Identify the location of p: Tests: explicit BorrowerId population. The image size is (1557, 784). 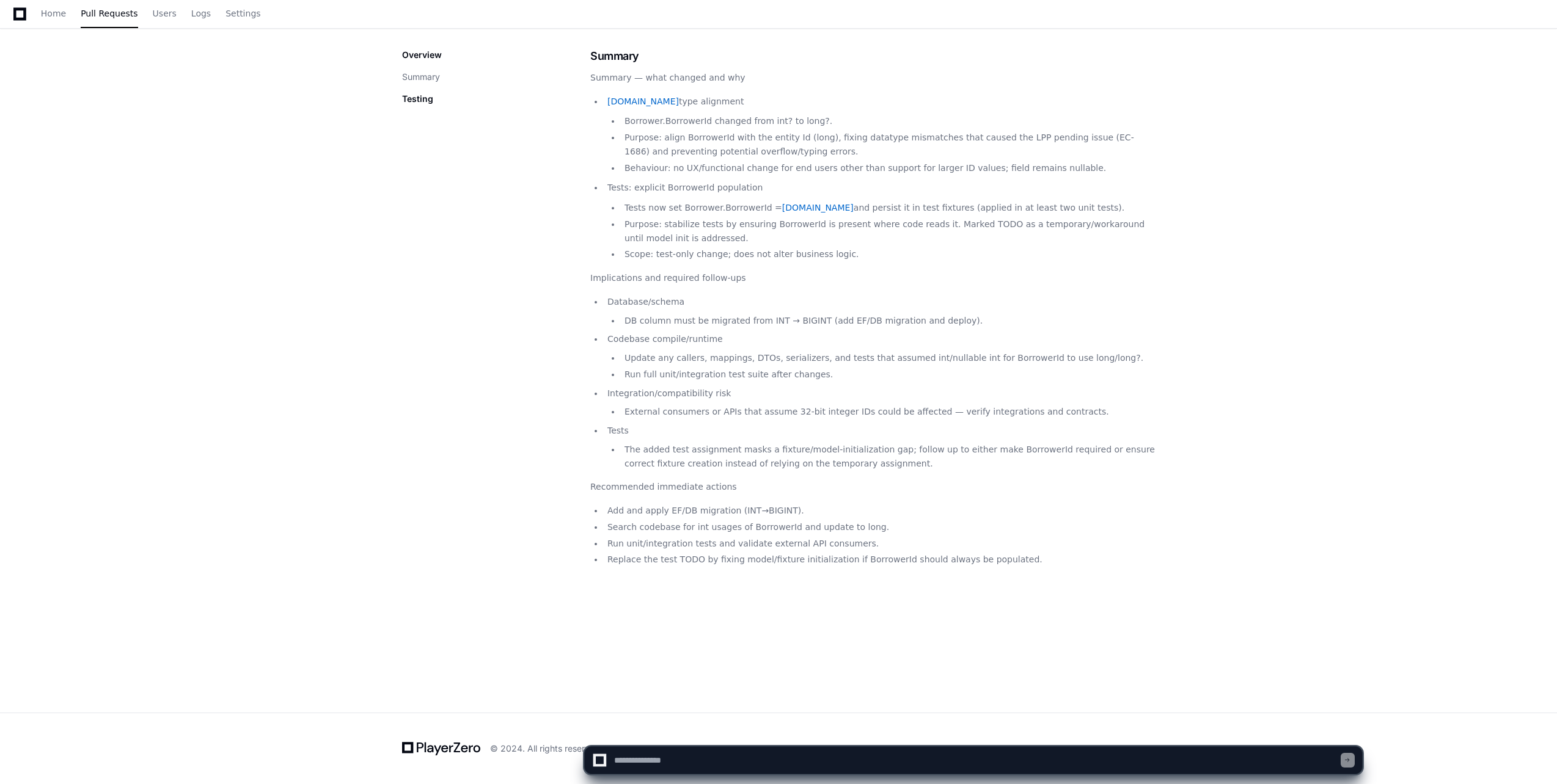
(881, 187).